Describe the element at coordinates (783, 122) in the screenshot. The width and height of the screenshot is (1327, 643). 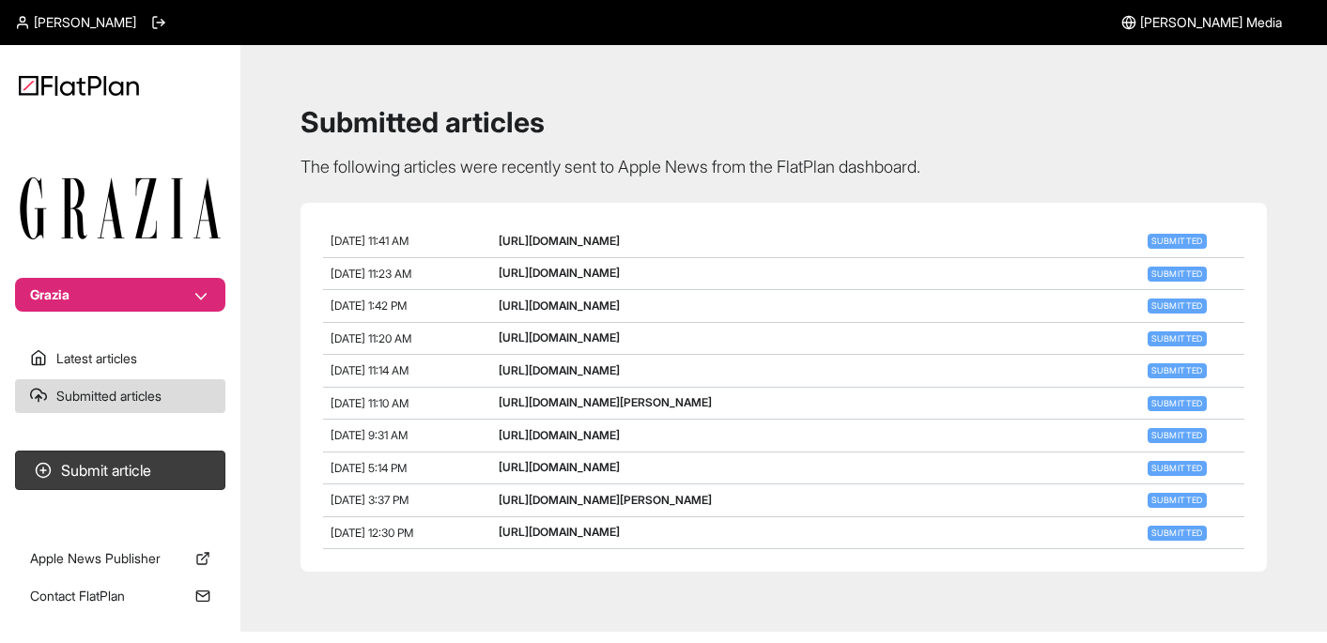
I see `h1: Submitted articles` at that location.